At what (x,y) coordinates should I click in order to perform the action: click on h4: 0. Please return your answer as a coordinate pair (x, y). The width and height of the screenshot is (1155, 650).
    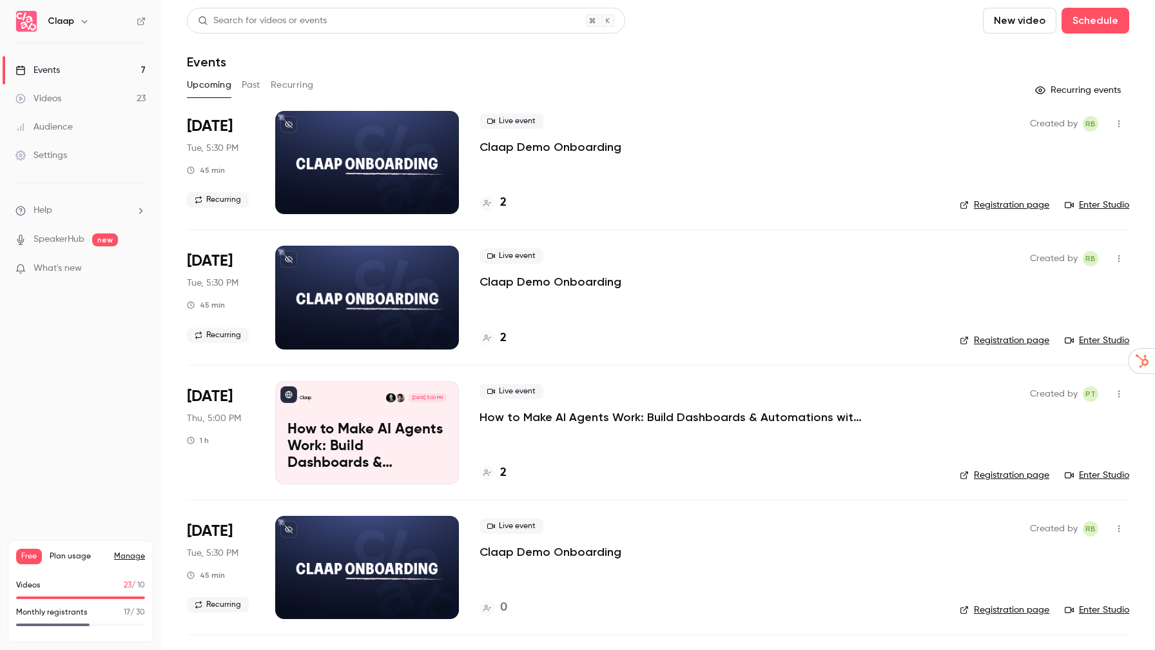
    Looking at the image, I should click on (503, 607).